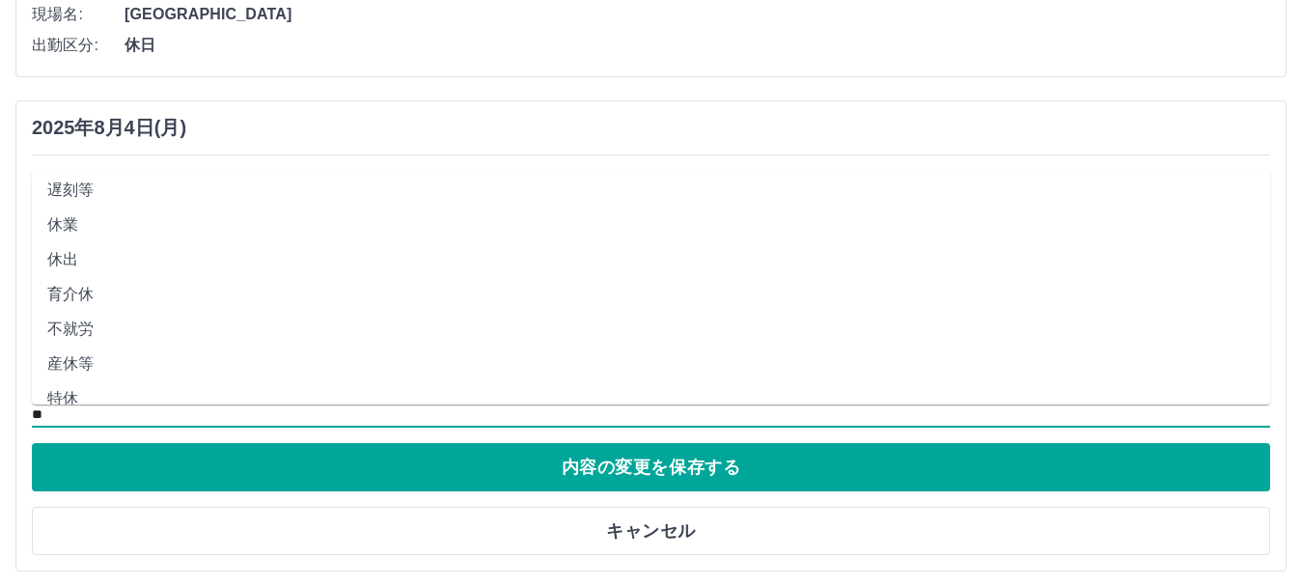 Image resolution: width=1302 pixels, height=586 pixels. I want to click on button: キャンセル, so click(651, 531).